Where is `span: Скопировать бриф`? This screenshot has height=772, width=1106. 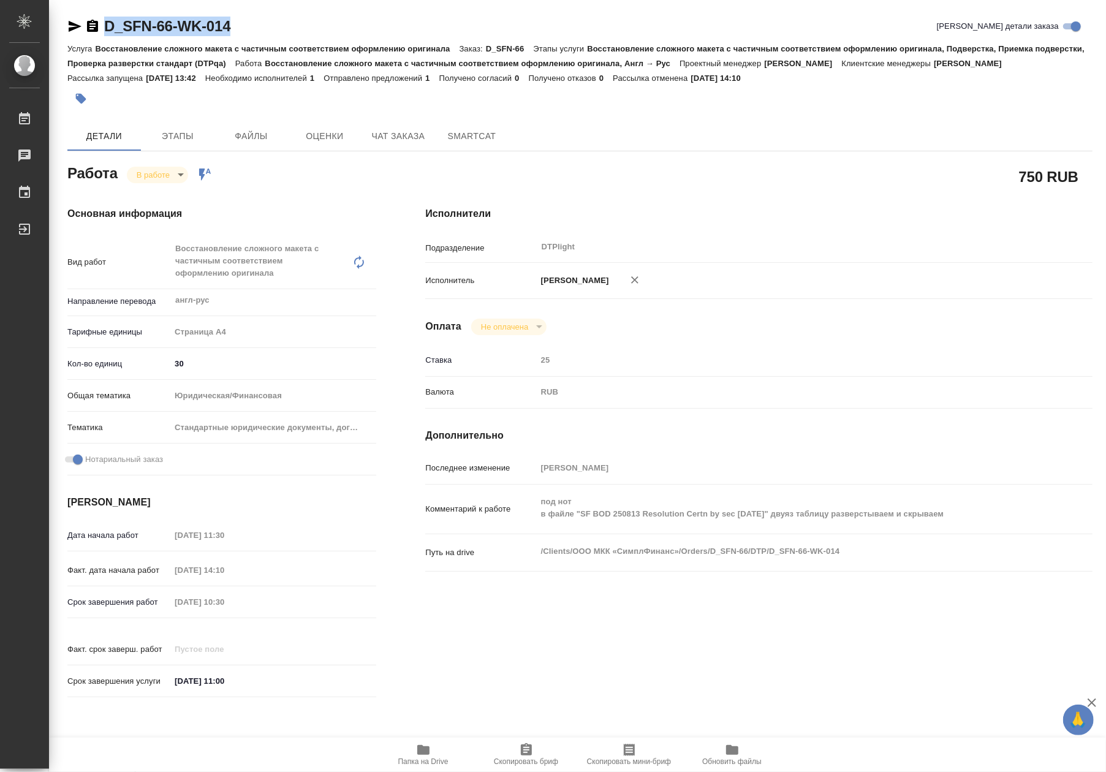 span: Скопировать бриф is located at coordinates (526, 762).